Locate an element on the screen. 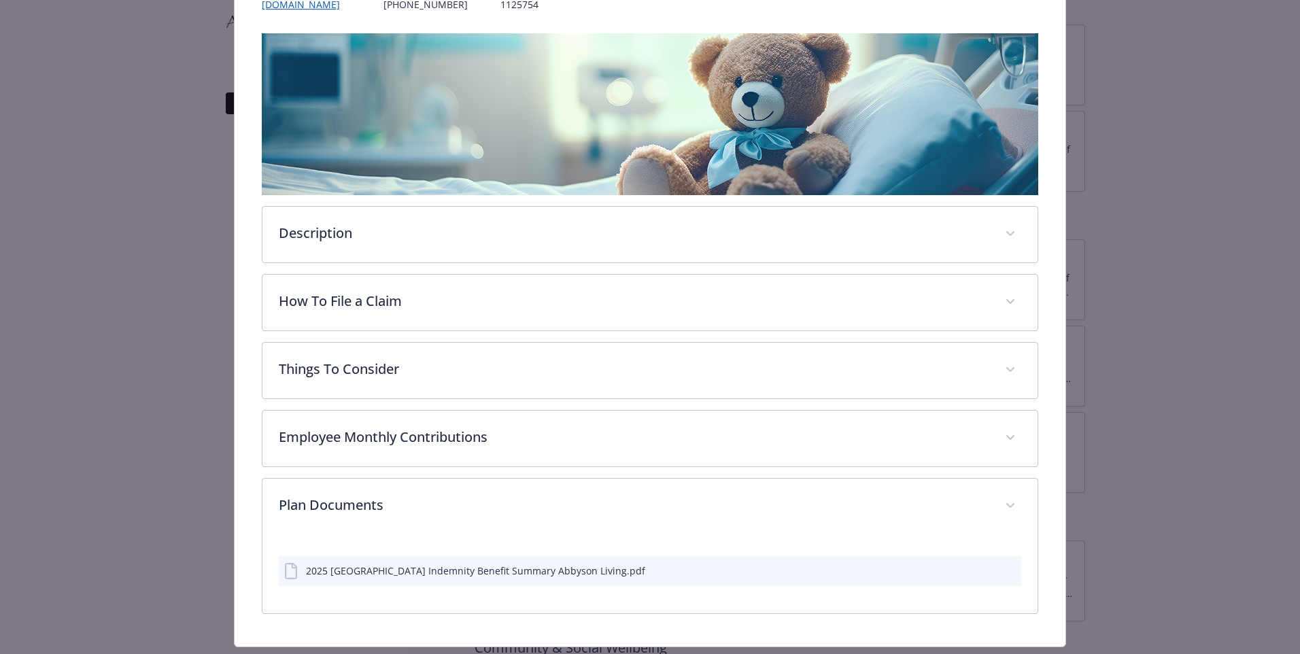 The height and width of the screenshot is (654, 1300). p: Employee Monthly Contributions is located at coordinates (634, 437).